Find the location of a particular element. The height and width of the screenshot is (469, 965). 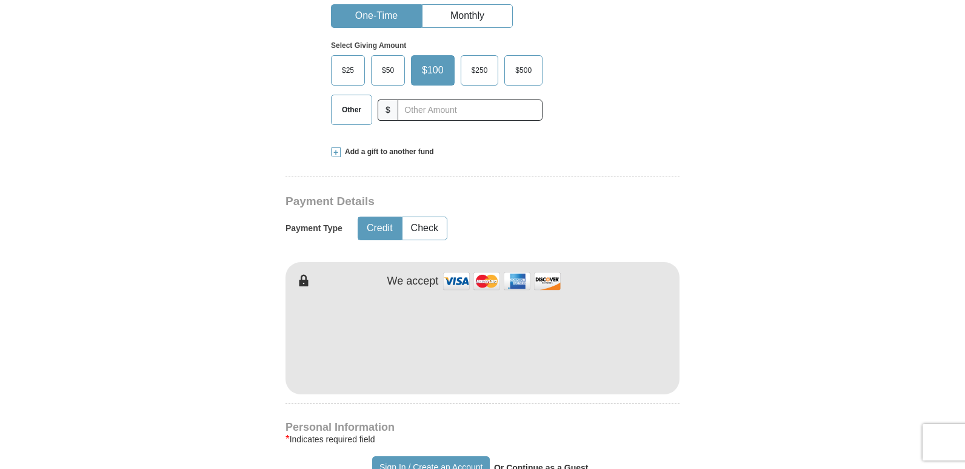

h4: We accept is located at coordinates (413, 281).